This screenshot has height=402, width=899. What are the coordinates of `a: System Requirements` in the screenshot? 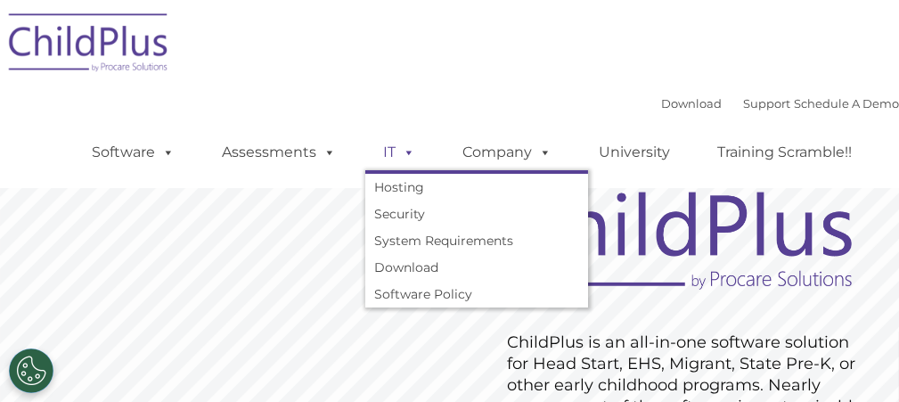 It's located at (477, 241).